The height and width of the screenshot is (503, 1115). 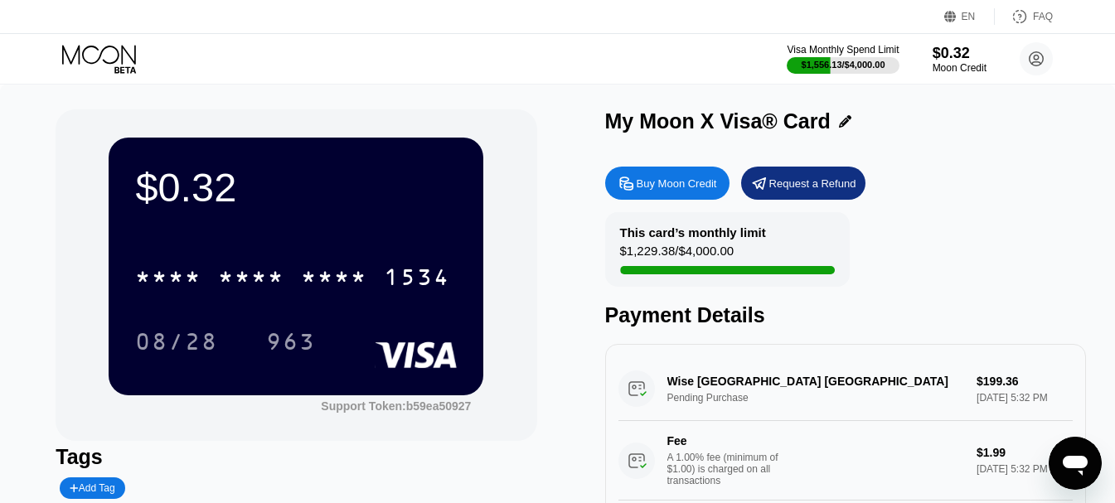 What do you see at coordinates (959, 68) in the screenshot?
I see `div: Moon Credit` at bounding box center [959, 68].